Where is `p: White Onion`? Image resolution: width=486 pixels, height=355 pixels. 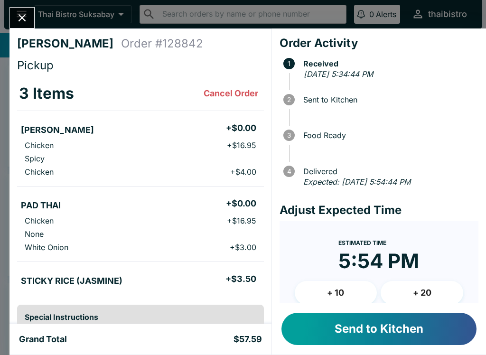 p: White Onion is located at coordinates (47, 247).